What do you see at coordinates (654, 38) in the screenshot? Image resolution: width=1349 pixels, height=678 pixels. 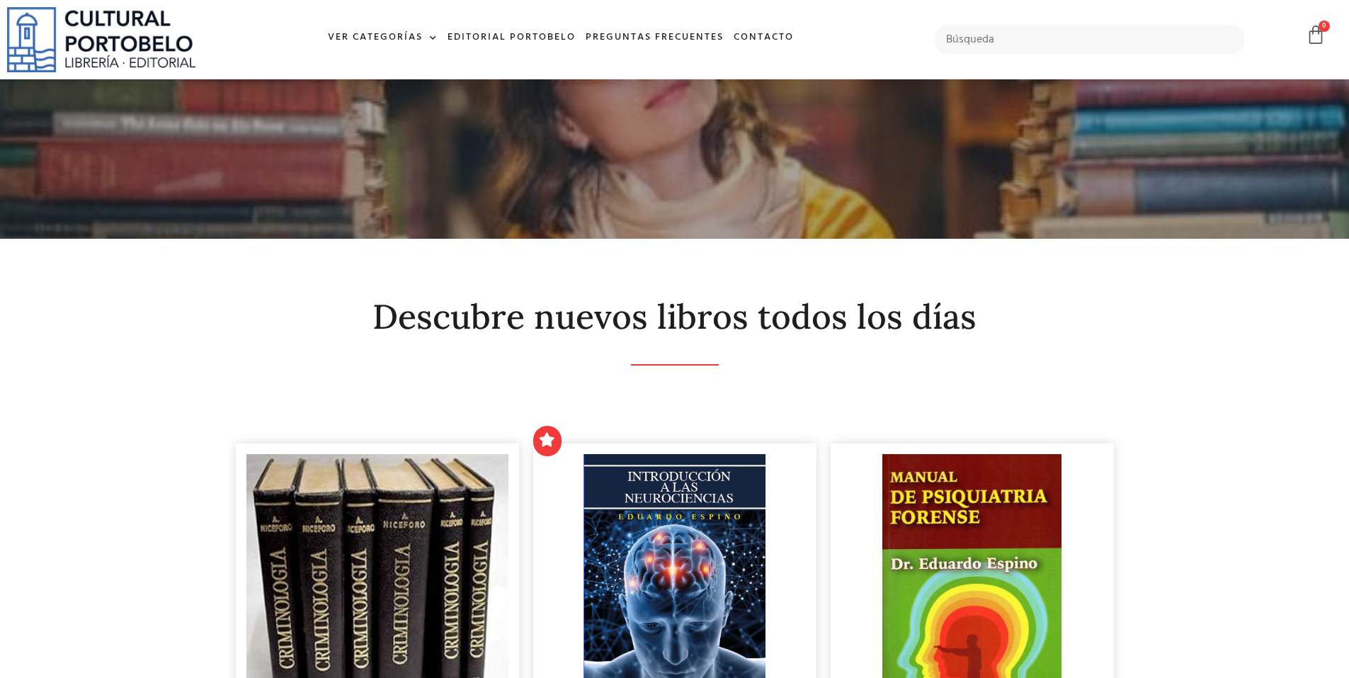 I see `a: Preguntas frecuentes` at bounding box center [654, 38].